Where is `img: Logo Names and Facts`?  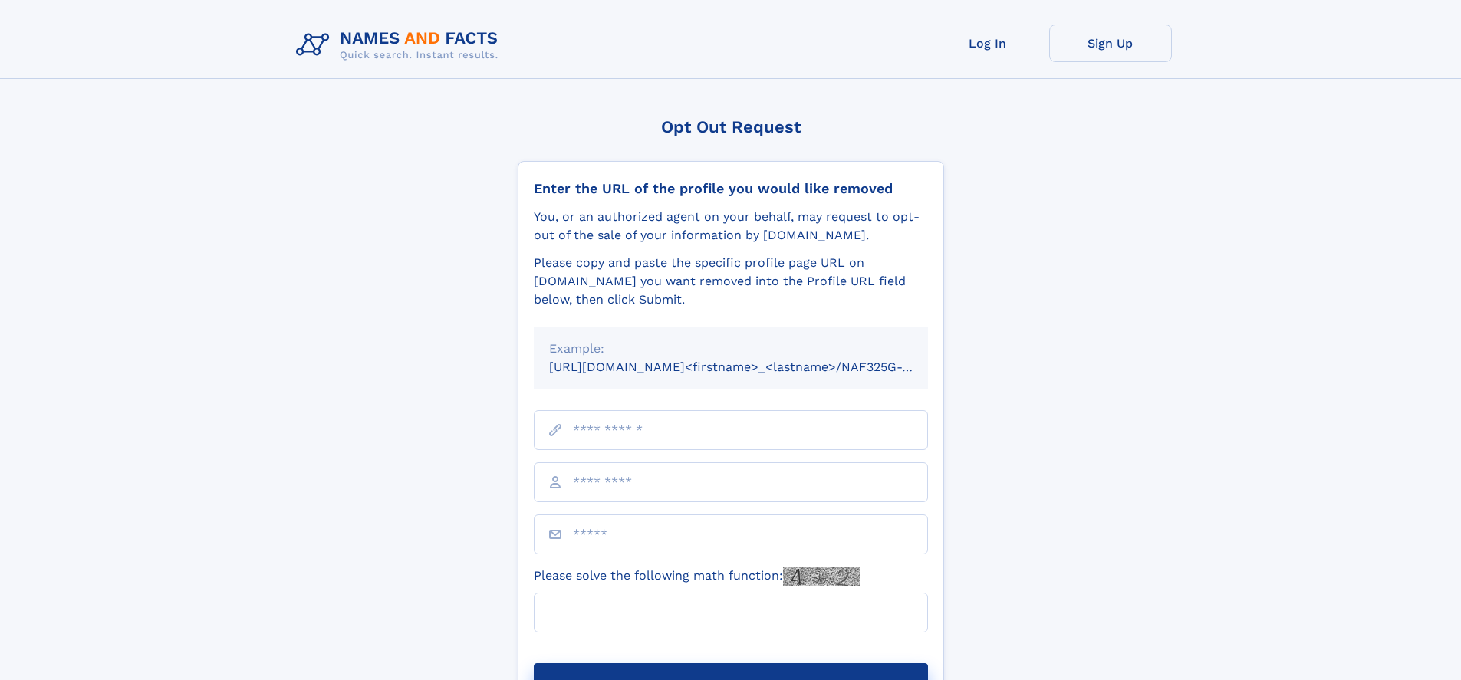
img: Logo Names and Facts is located at coordinates (400, 45).